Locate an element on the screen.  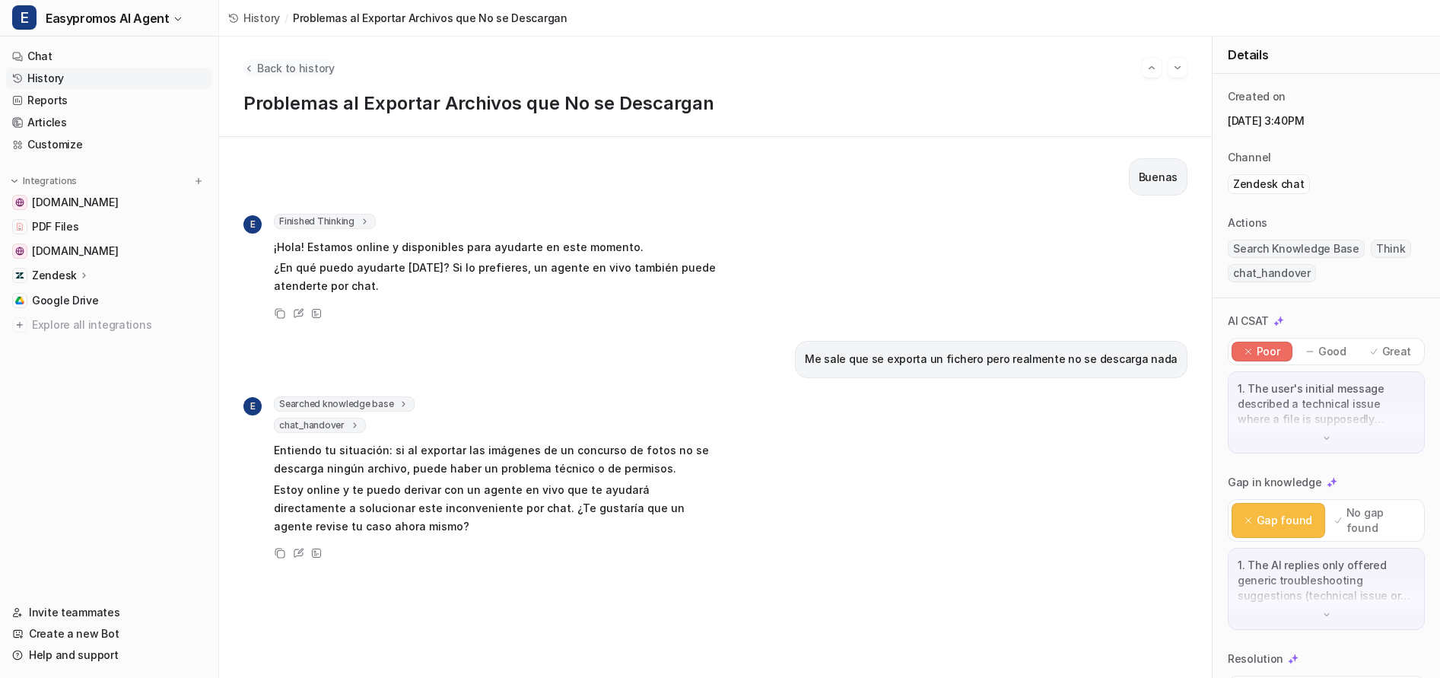
p: Zendesk is located at coordinates (54, 275).